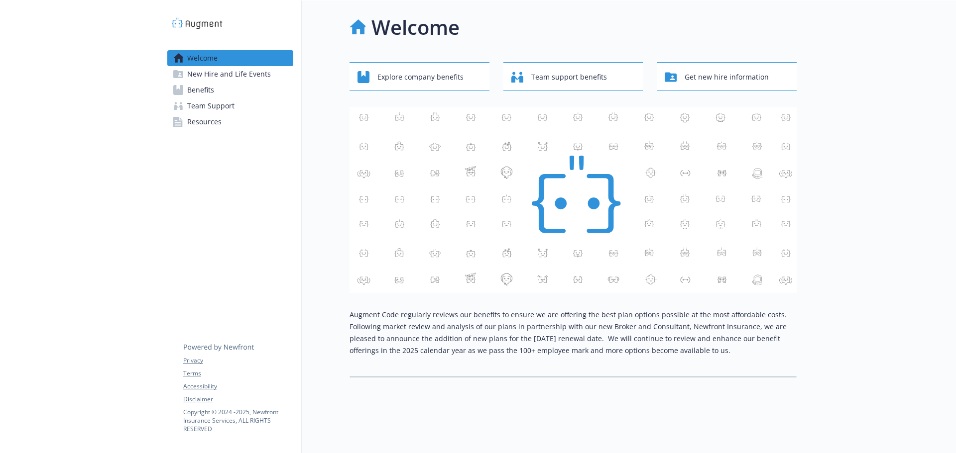 Image resolution: width=956 pixels, height=453 pixels. What do you see at coordinates (419, 77) in the screenshot?
I see `button: Explore company benefits` at bounding box center [419, 77].